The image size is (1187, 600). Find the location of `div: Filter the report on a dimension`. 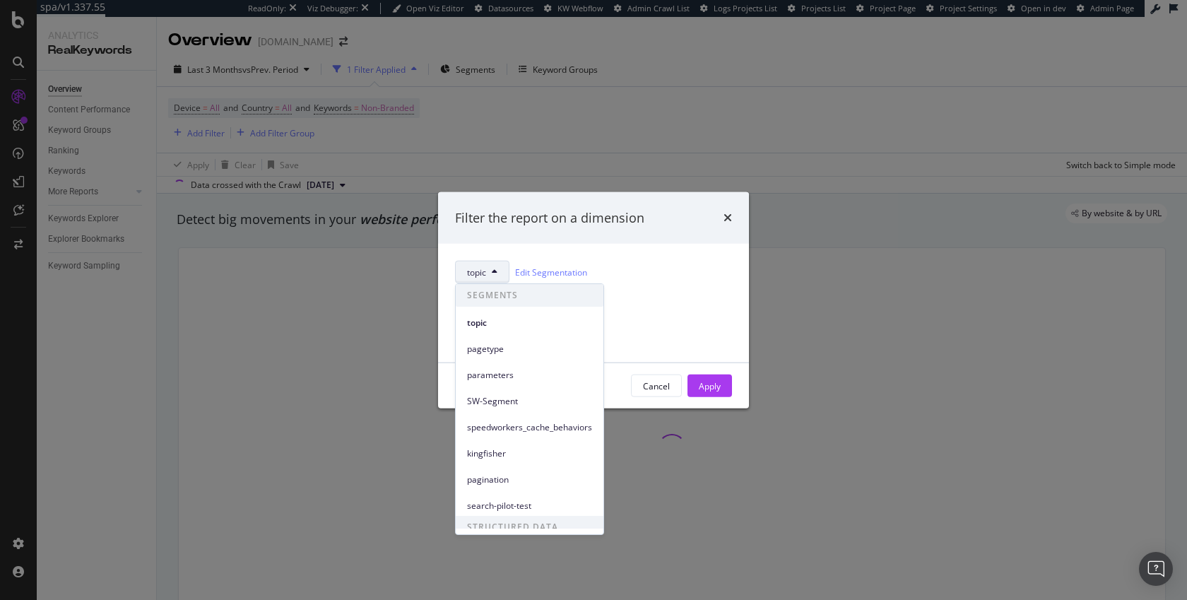

div: Filter the report on a dimension is located at coordinates (550, 218).